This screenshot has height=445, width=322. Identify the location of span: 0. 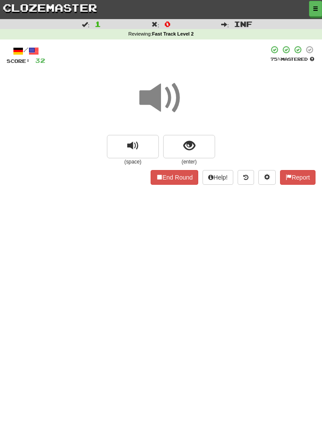
(168, 24).